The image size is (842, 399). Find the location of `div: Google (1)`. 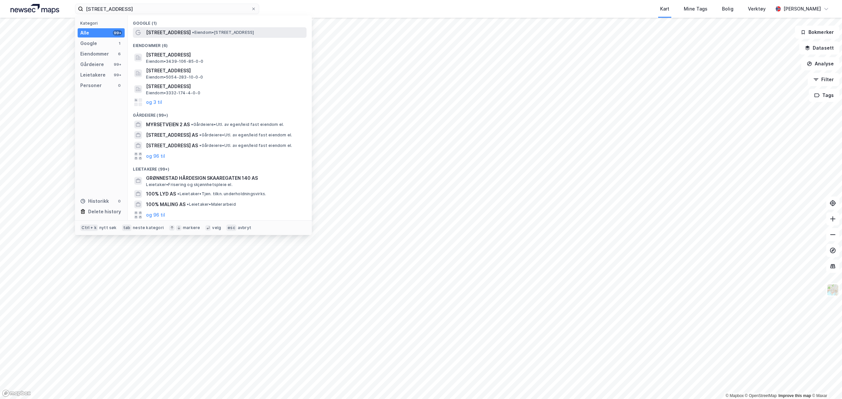

div: Google (1) is located at coordinates (220, 21).